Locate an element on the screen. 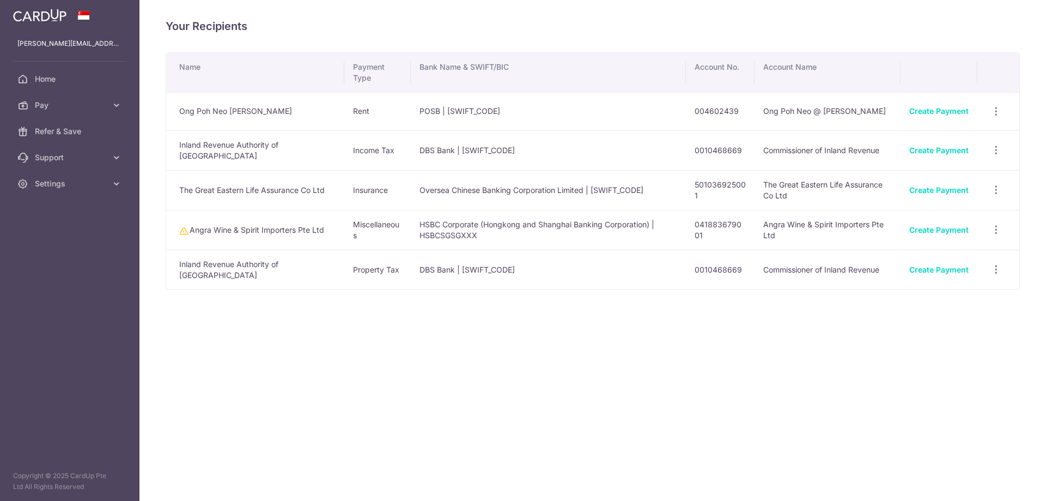 This screenshot has width=1046, height=501. td: HSBC Corporate (Hongkong and Shanghai Banking Corporation) | HSBCSGSGXXX is located at coordinates (548, 229).